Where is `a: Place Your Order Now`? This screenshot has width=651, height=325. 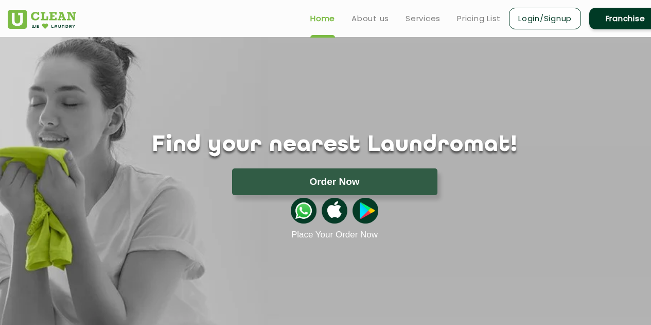
a: Place Your Order Now is located at coordinates (334, 235).